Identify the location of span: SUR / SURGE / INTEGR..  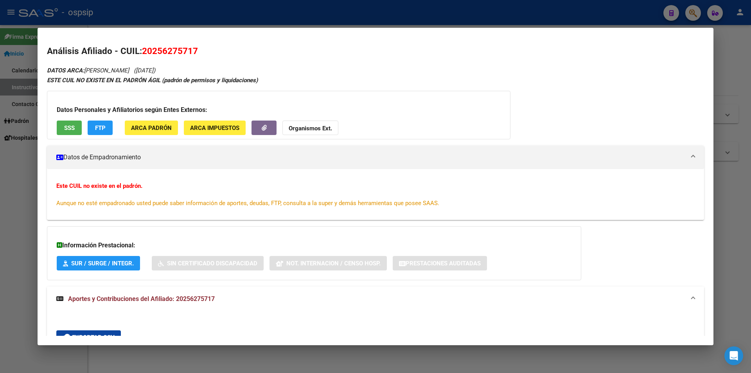
(102, 263).